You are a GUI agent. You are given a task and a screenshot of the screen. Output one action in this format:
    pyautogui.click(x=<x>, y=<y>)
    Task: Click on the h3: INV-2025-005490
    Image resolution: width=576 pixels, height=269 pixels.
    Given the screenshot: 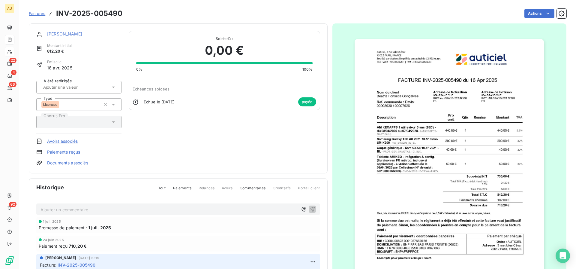 What is the action you would take?
    pyautogui.click(x=89, y=14)
    